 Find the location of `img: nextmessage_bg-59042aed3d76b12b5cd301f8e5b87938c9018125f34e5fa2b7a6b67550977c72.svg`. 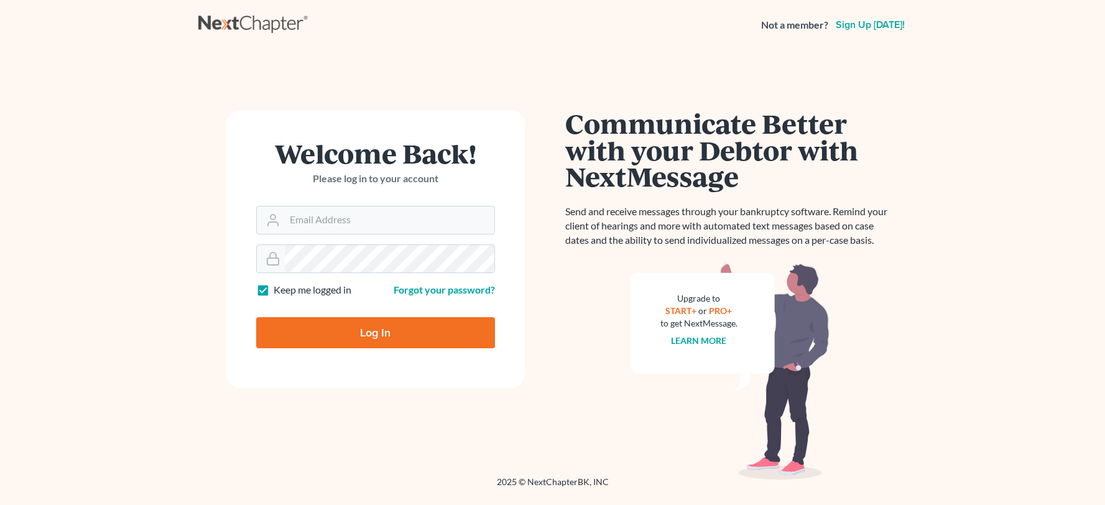

img: nextmessage_bg-59042aed3d76b12b5cd301f8e5b87938c9018125f34e5fa2b7a6b67550977c72.svg is located at coordinates (730, 371).